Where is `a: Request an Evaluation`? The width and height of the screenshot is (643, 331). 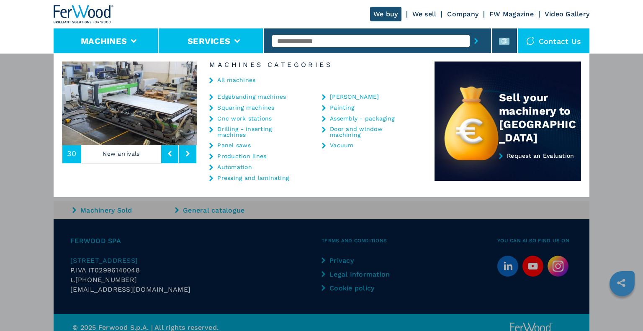
a: Request an Evaluation is located at coordinates (508, 167).